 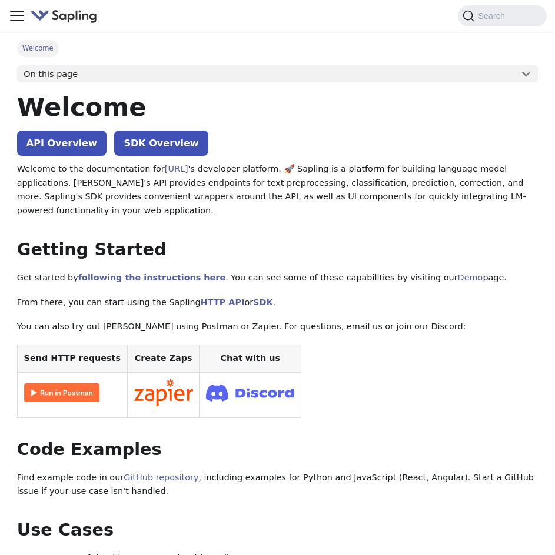 I want to click on h2: Getting Started, so click(x=277, y=250).